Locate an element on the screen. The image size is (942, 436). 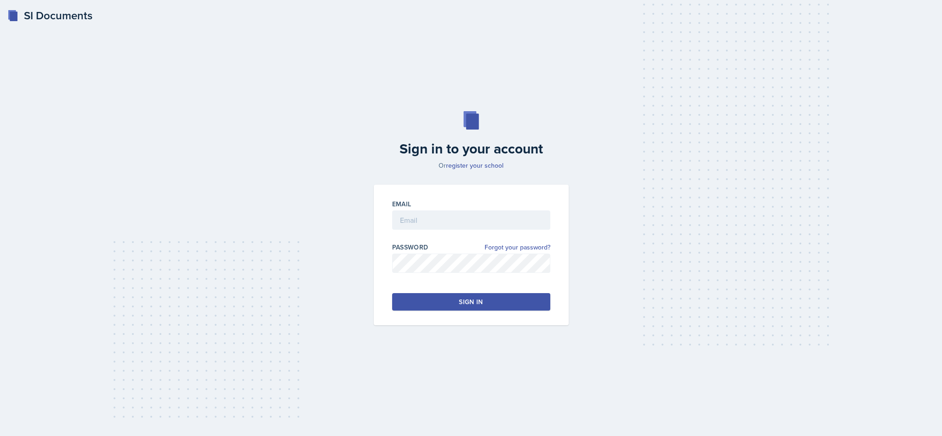
div: SI Documents is located at coordinates (50, 16).